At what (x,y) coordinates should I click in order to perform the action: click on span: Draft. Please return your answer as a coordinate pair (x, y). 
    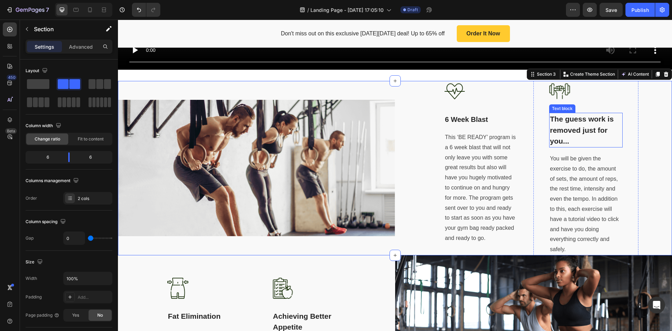
    Looking at the image, I should click on (413, 10).